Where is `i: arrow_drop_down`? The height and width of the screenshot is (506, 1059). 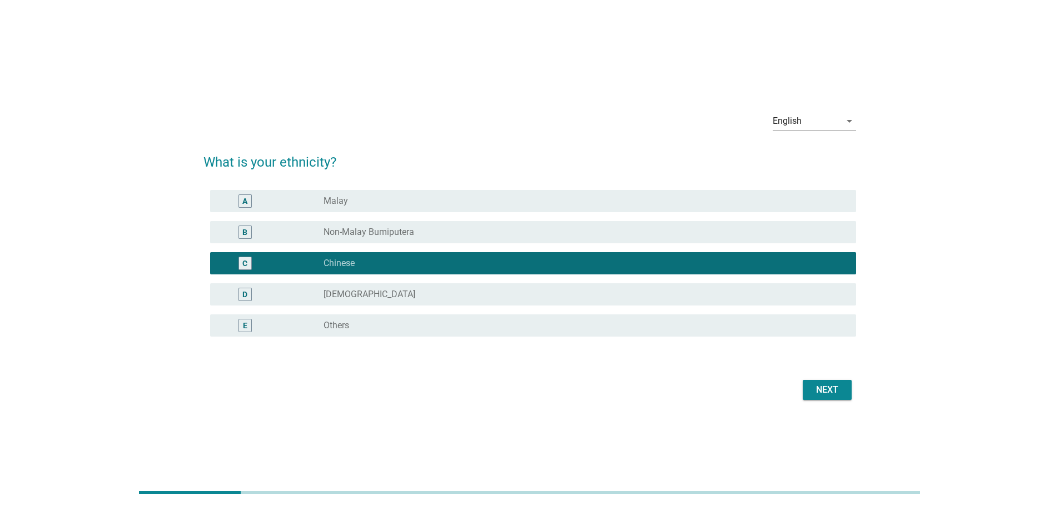 i: arrow_drop_down is located at coordinates (849, 121).